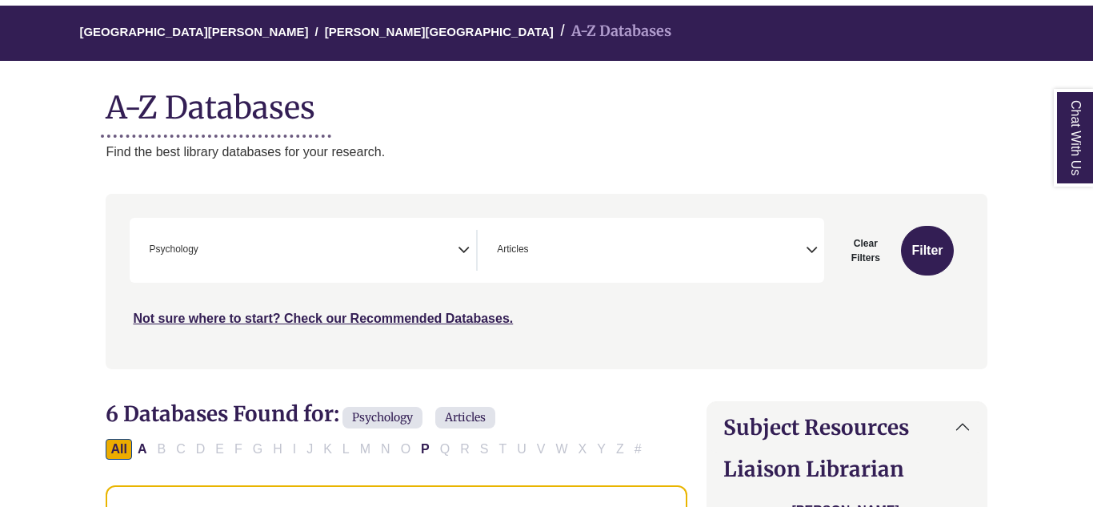  Describe the element at coordinates (847, 468) in the screenshot. I see `h2: Liaison Librarian` at that location.